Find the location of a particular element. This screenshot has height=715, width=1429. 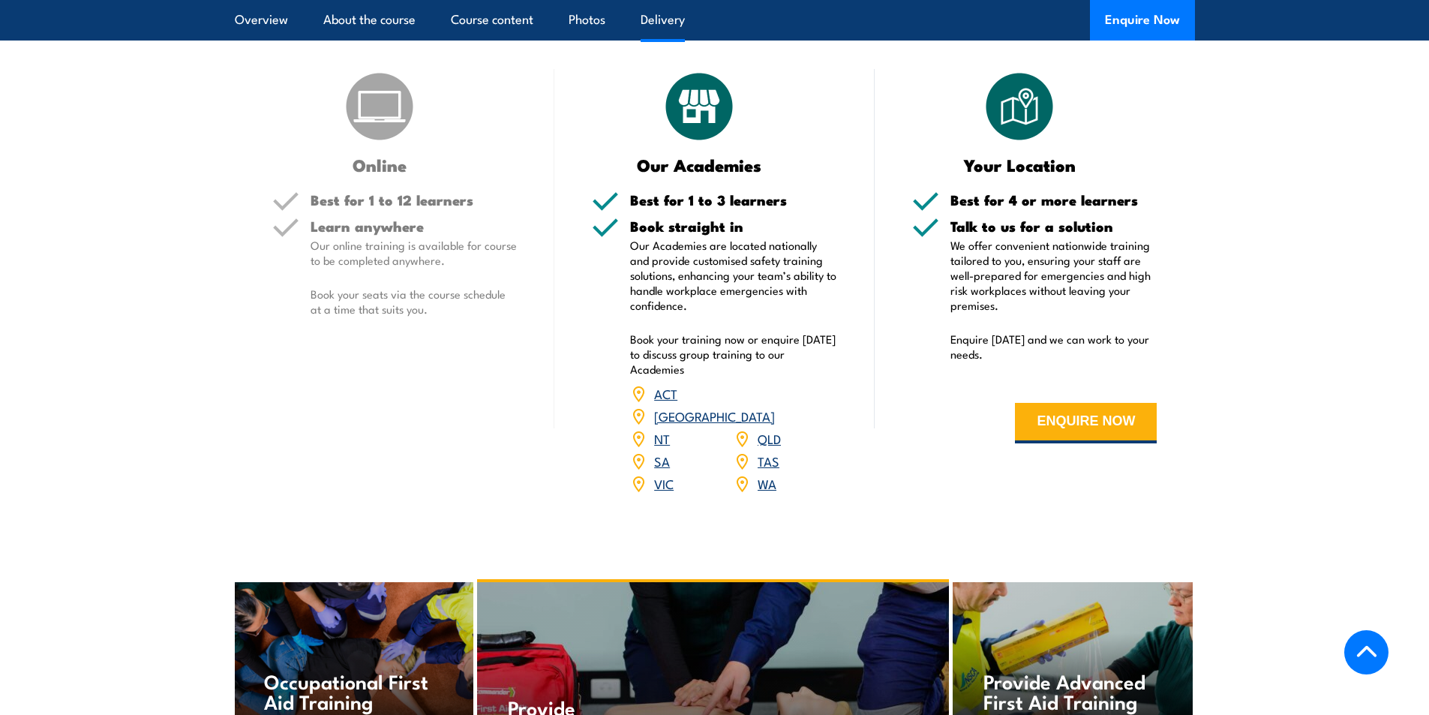

h5: Talk to us for a solution is located at coordinates (1054, 226).